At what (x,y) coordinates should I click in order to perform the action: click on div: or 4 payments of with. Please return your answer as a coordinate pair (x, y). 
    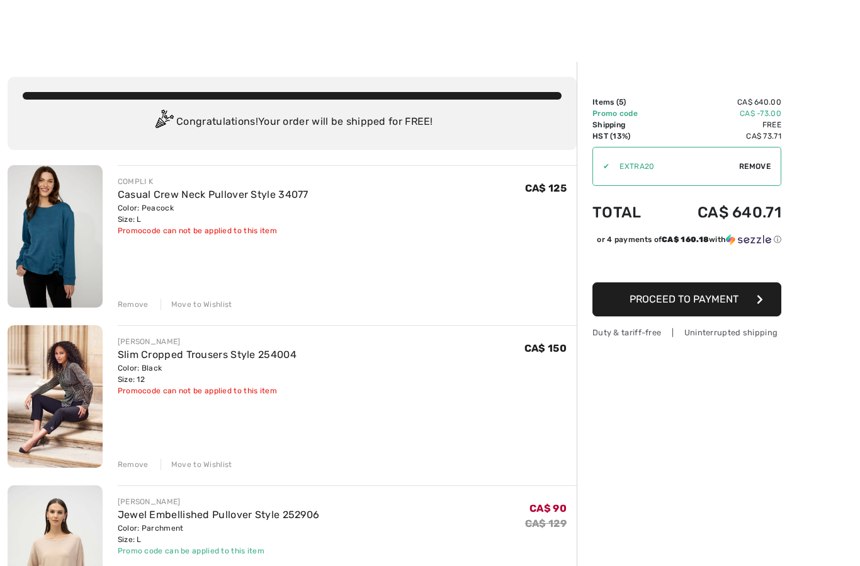
    Looking at the image, I should click on (689, 239).